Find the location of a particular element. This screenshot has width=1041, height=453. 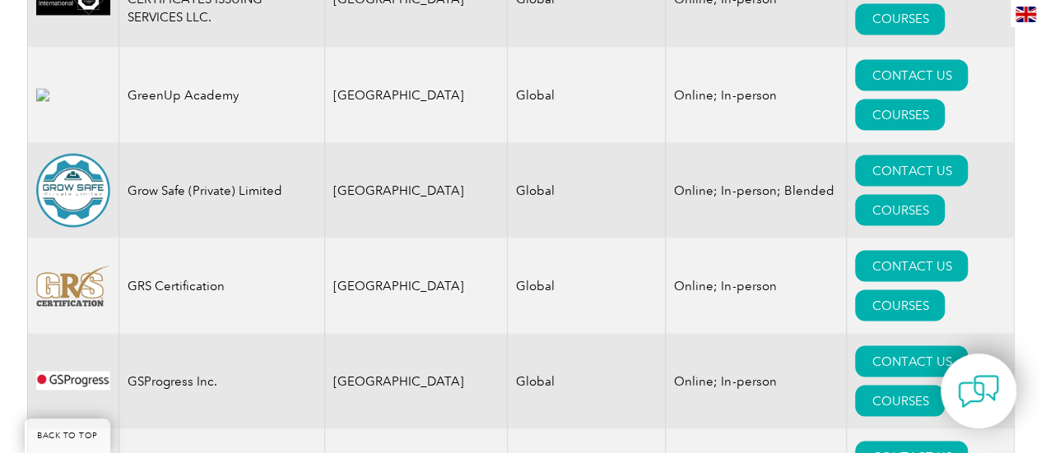

img: 62d0ecee-e7b0-ea11-a812-000d3ae11abd-logo.jpg is located at coordinates (73, 95).